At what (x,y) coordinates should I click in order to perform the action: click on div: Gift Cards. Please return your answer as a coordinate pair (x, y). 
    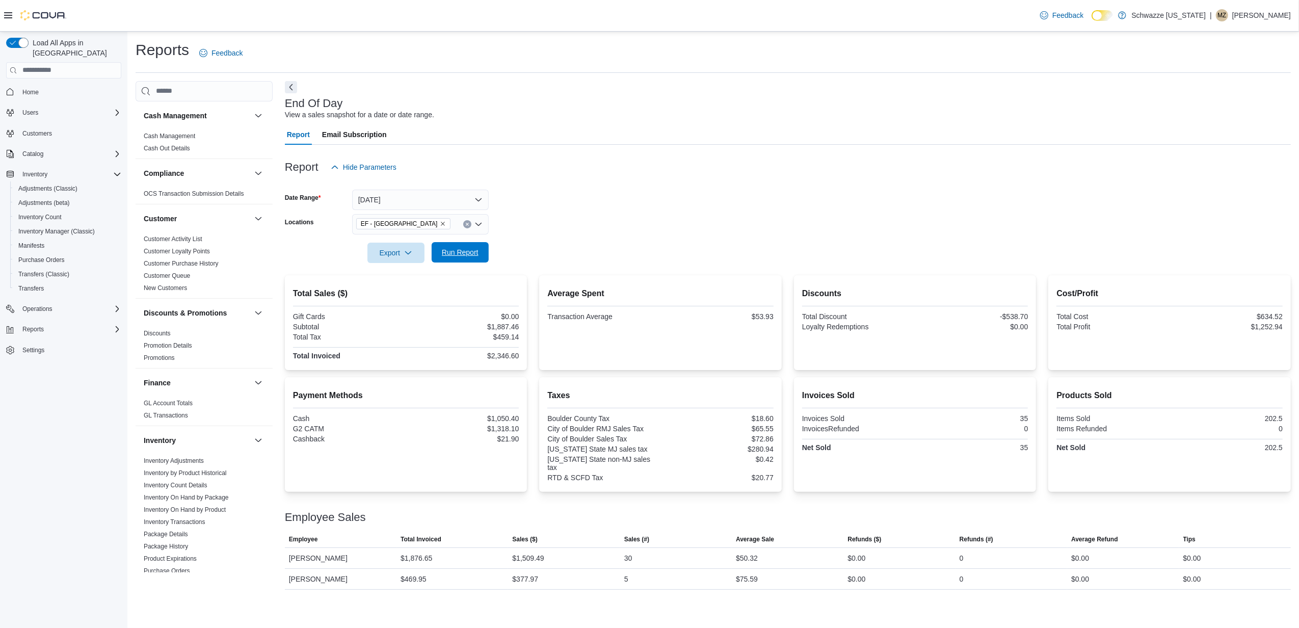
    Looking at the image, I should click on (349, 316).